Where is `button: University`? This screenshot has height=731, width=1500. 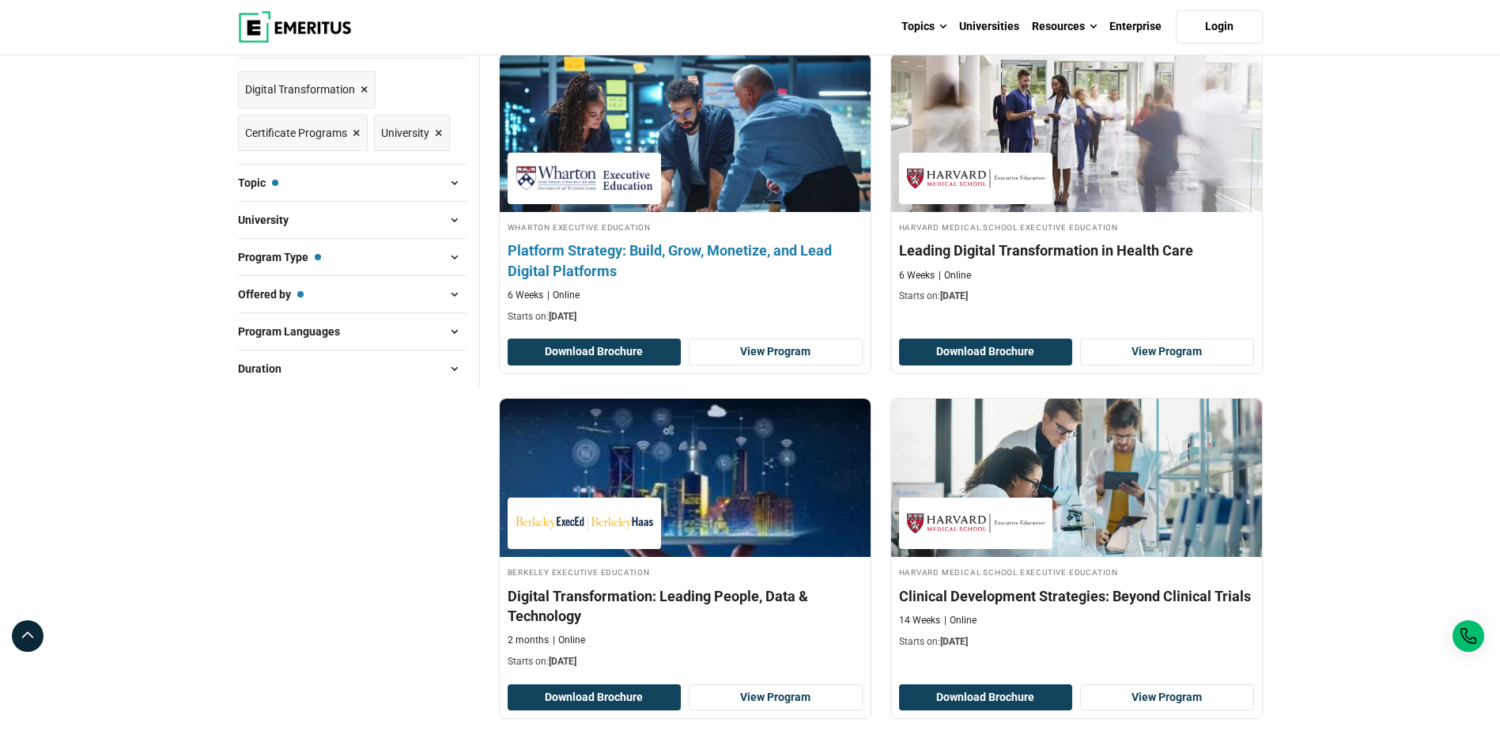
button: University is located at coordinates (352, 220).